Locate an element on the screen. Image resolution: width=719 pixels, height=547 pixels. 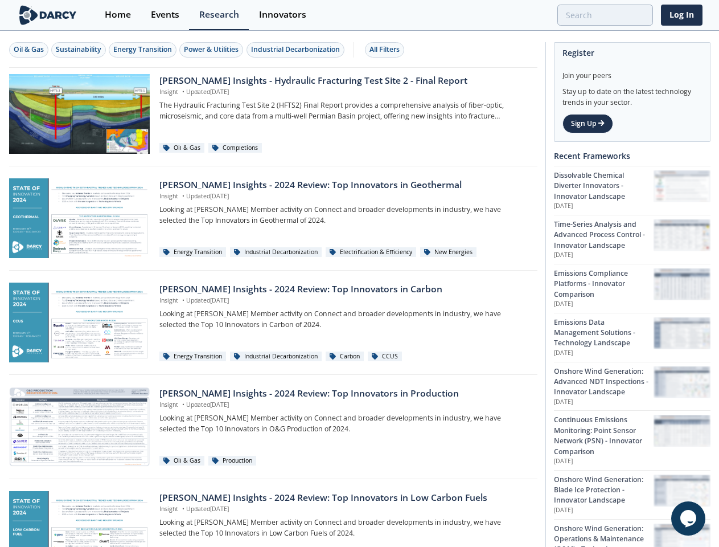
div: Time-Series Analysis and Advanced Process Control - Innovator Landscape is located at coordinates (604, 235).